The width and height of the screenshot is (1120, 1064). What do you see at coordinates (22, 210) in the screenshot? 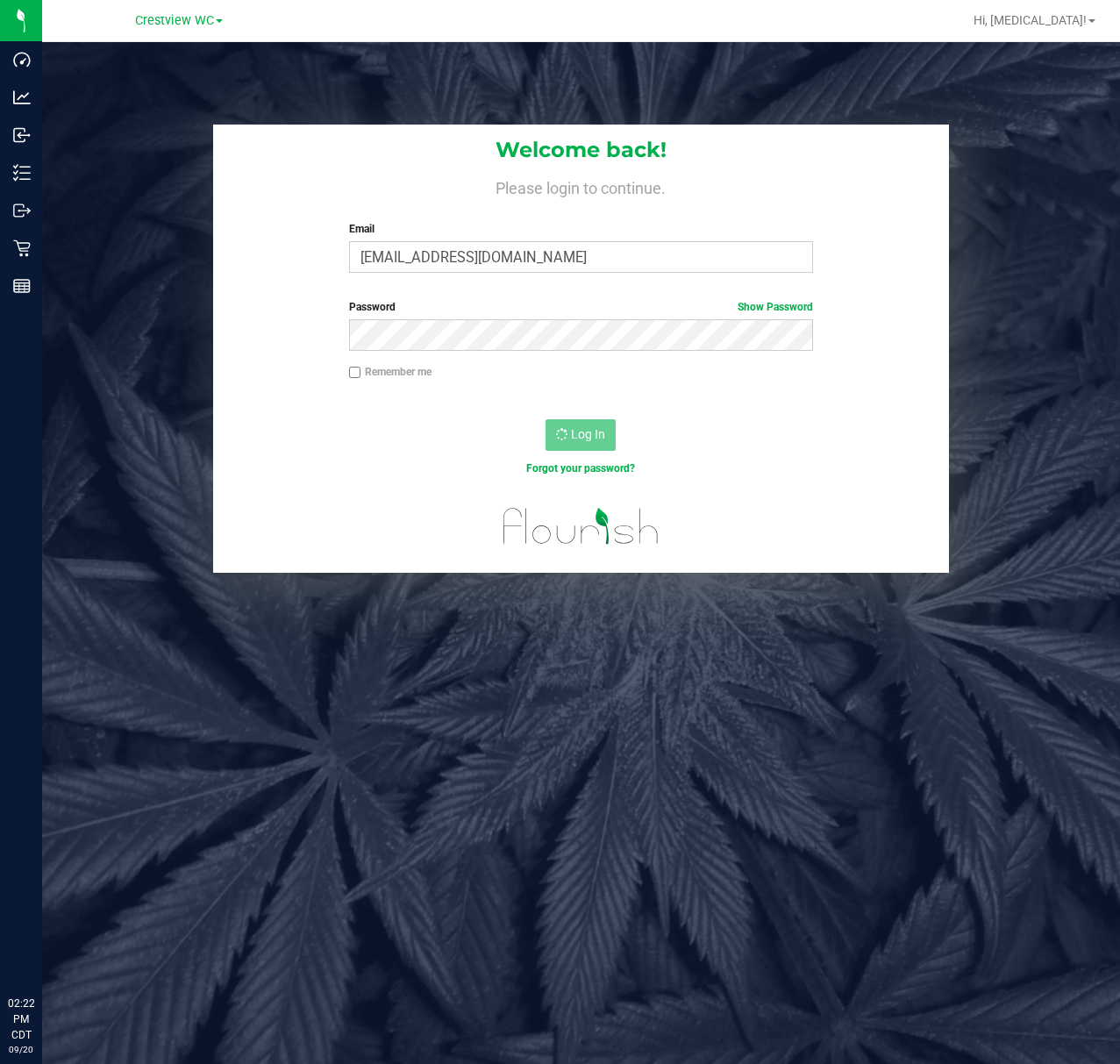
I see `inline-svg: Outbound` at bounding box center [22, 210].